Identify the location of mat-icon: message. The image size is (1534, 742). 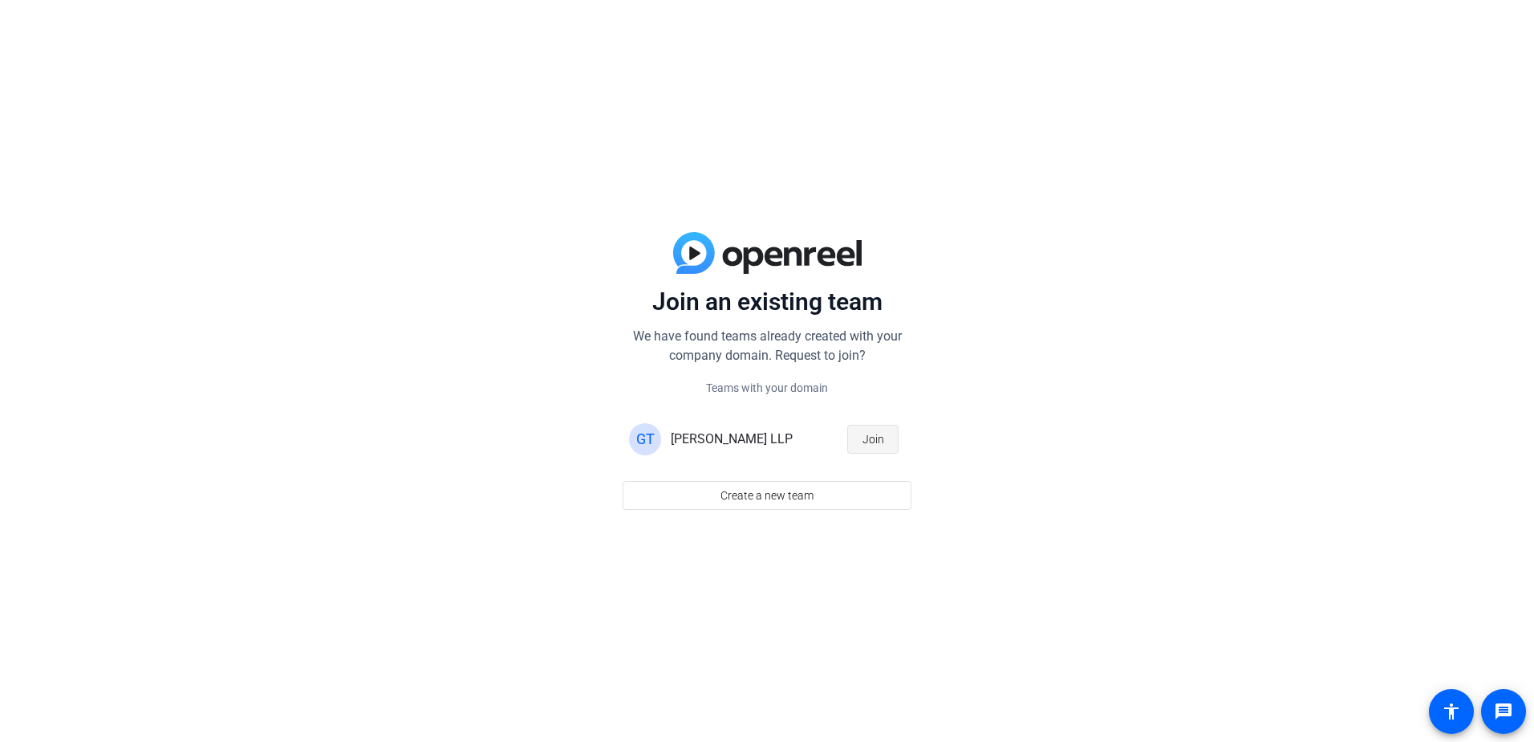
(1504, 711).